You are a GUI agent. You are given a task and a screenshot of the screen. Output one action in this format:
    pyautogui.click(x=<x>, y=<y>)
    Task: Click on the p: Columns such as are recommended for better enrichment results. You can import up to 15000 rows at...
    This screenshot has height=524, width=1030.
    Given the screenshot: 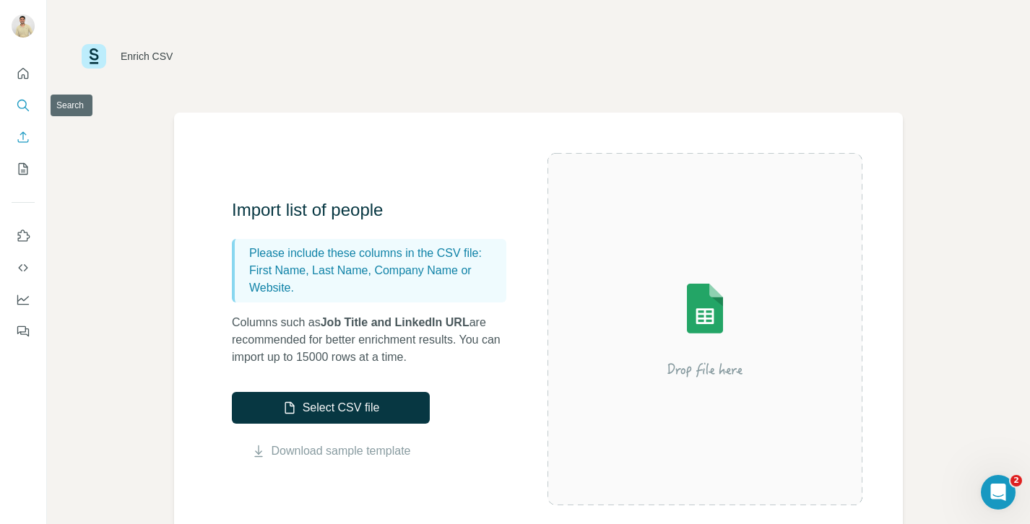 What is the action you would take?
    pyautogui.click(x=376, y=340)
    